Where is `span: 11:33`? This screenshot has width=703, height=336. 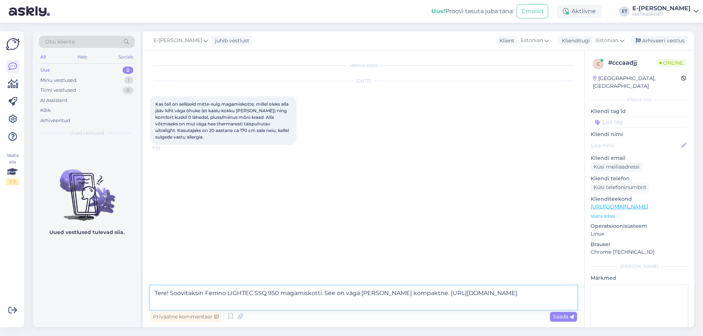 span: 11:33 is located at coordinates (166, 148).